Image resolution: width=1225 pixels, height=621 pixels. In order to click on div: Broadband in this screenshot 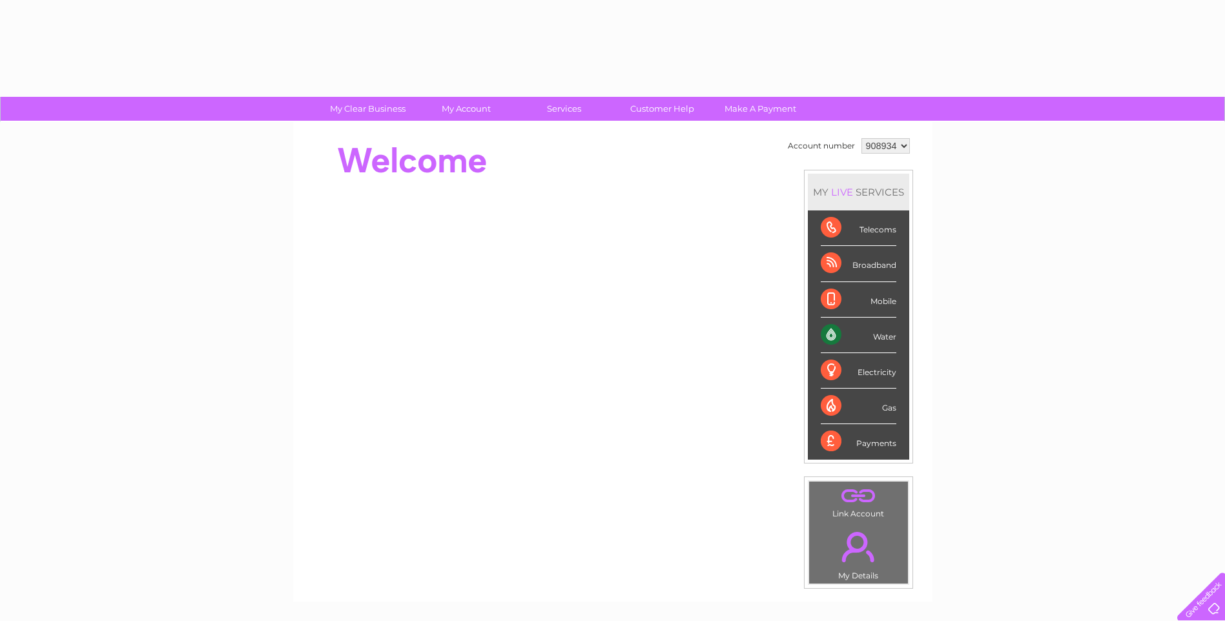, I will do `click(858, 263)`.